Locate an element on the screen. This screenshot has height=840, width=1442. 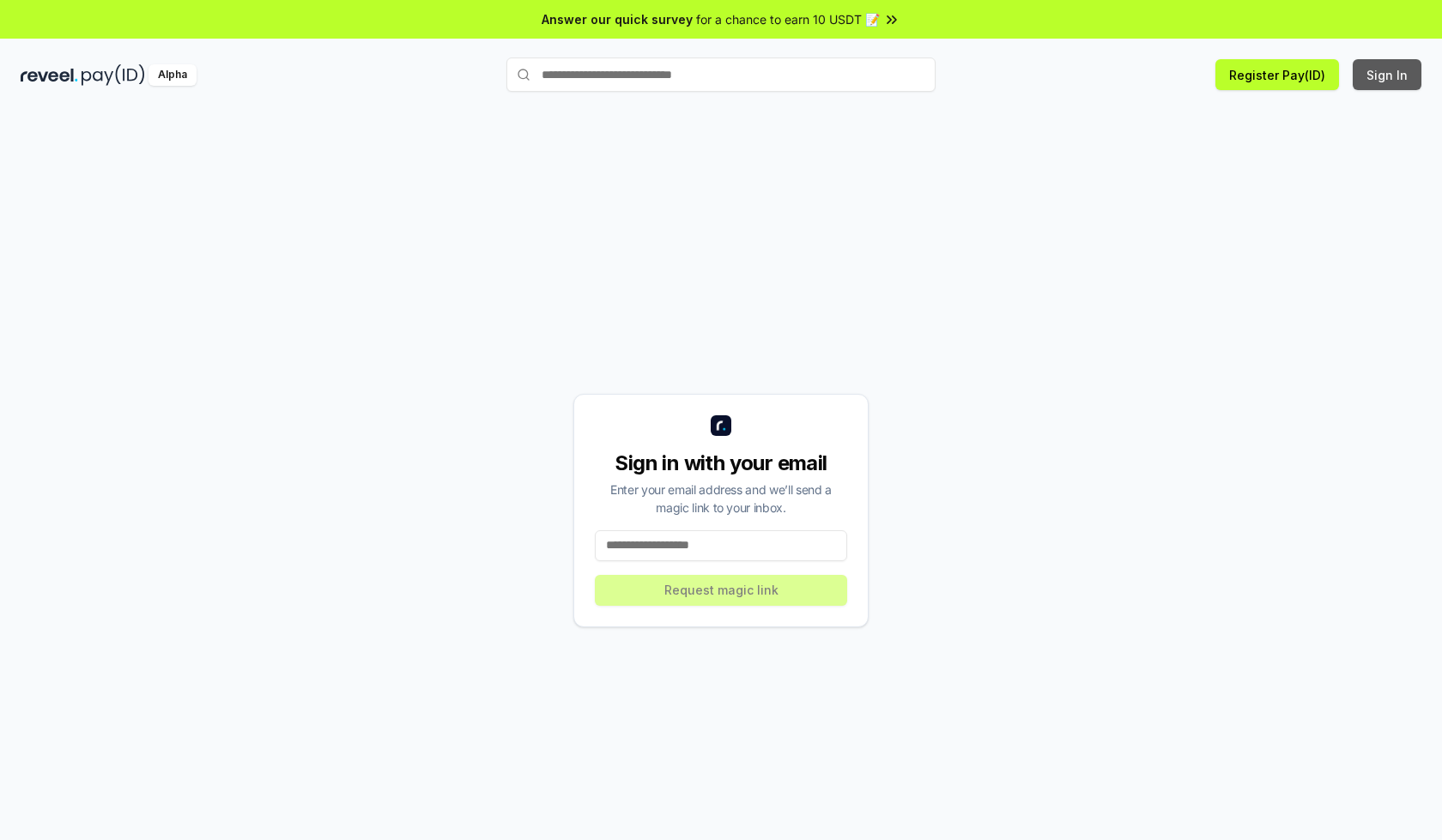
img: pay_id is located at coordinates (114, 74).